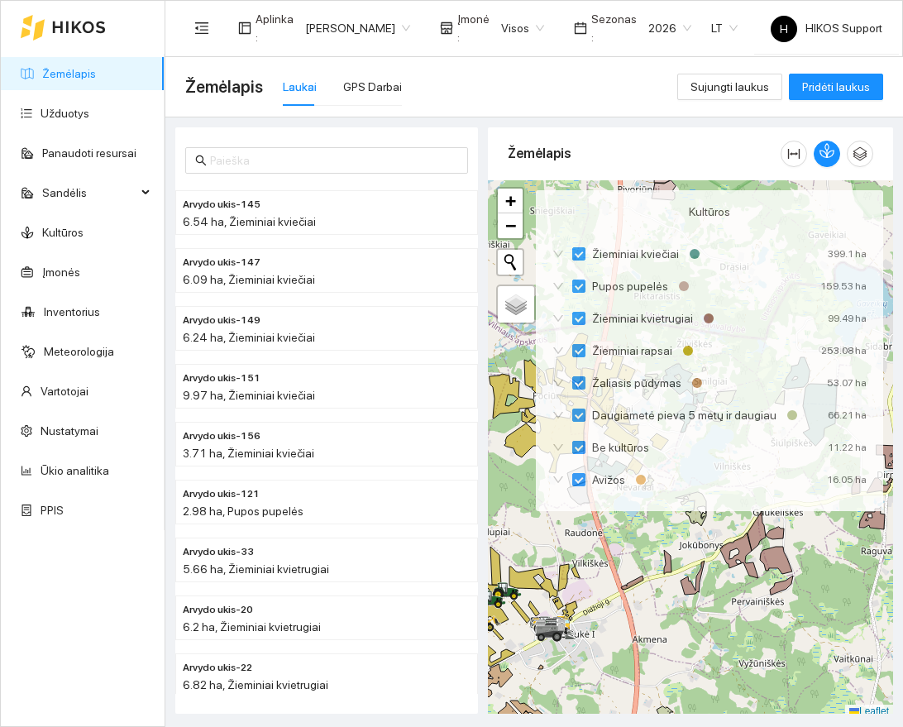  I want to click on div: 399.1 ha, so click(847, 254).